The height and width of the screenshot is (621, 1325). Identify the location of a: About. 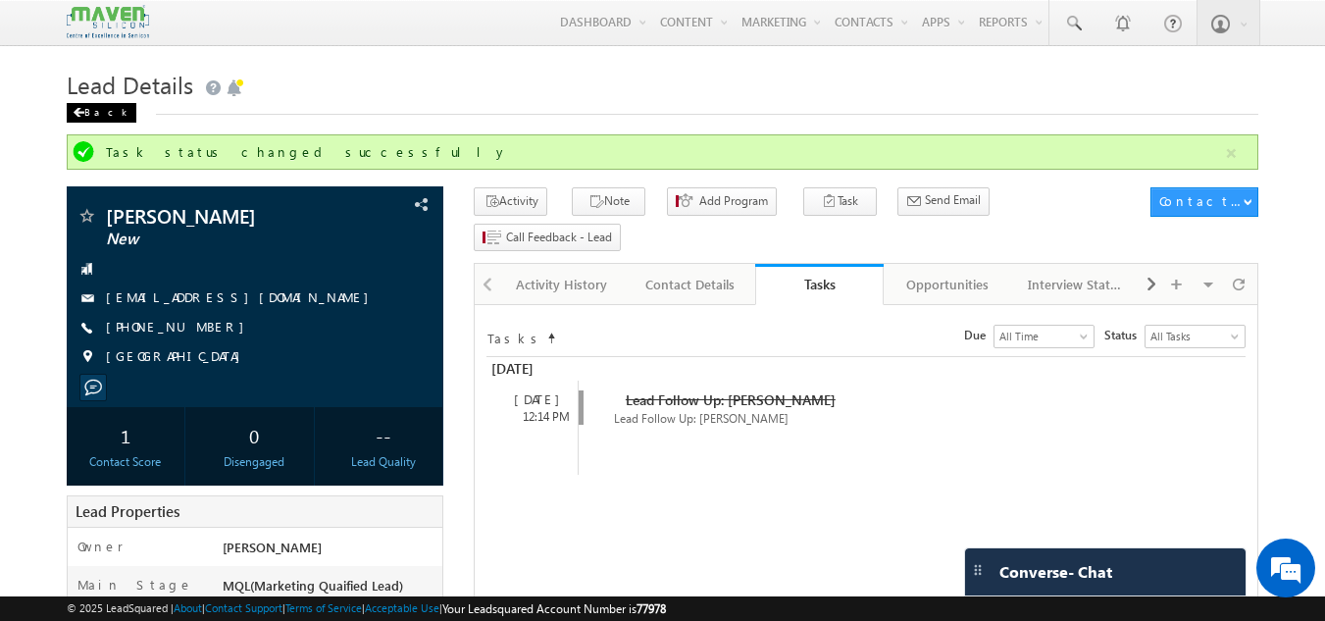
(187, 607).